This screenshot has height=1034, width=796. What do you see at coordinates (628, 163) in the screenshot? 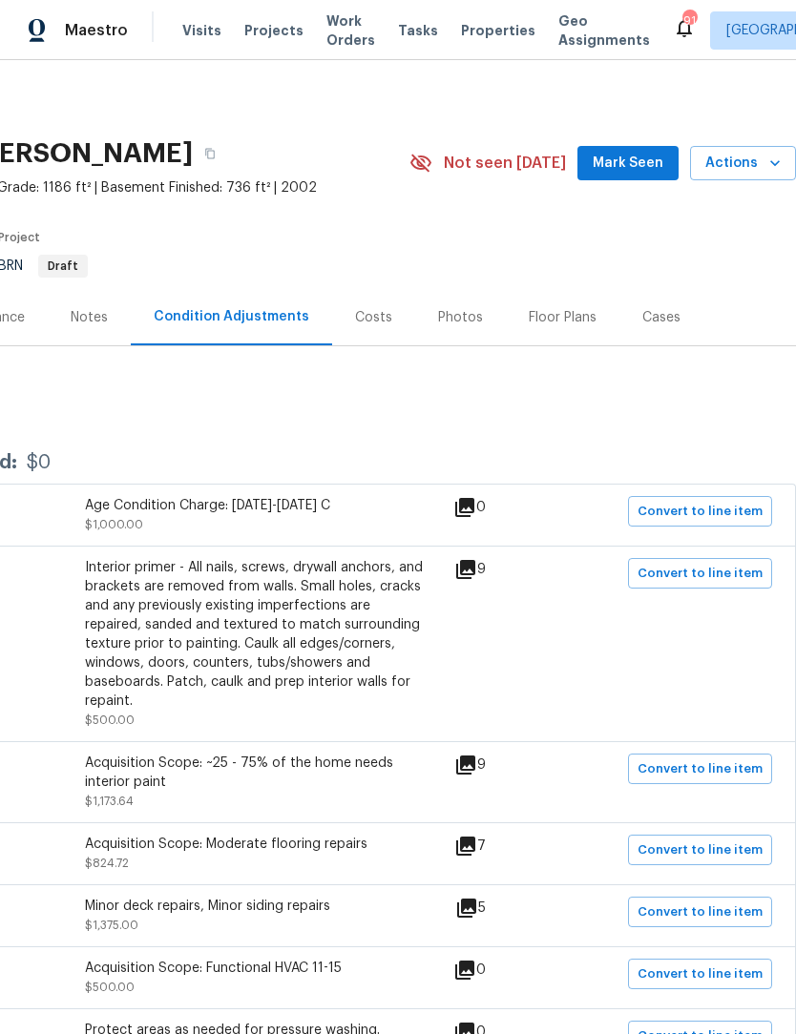
I see `button: Mark Seen` at bounding box center [628, 163].